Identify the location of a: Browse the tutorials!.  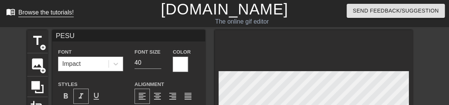
(40, 13).